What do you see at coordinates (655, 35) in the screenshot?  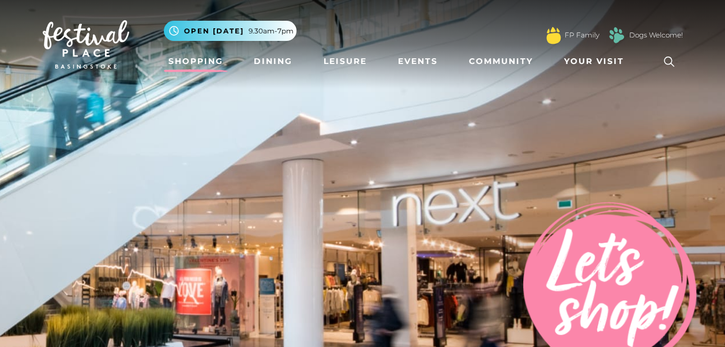 I see `a: Dogs Welcome!` at bounding box center [655, 35].